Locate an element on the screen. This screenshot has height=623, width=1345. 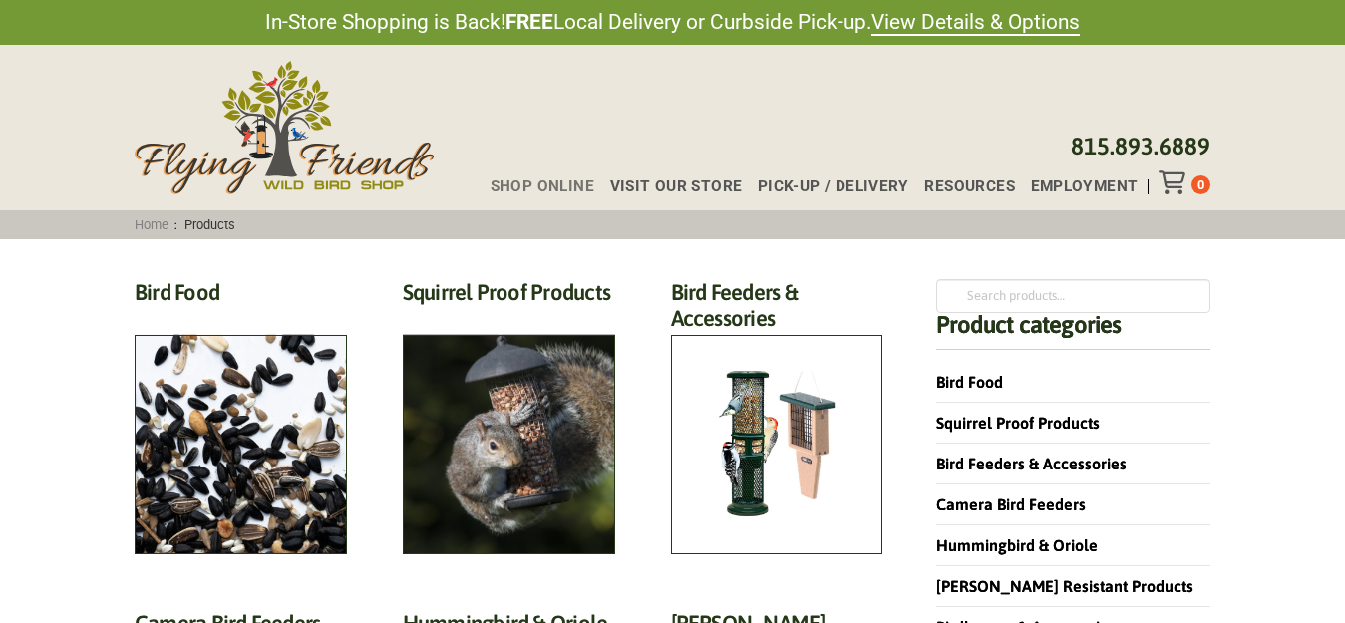
input: Search products… is located at coordinates (1074, 296).